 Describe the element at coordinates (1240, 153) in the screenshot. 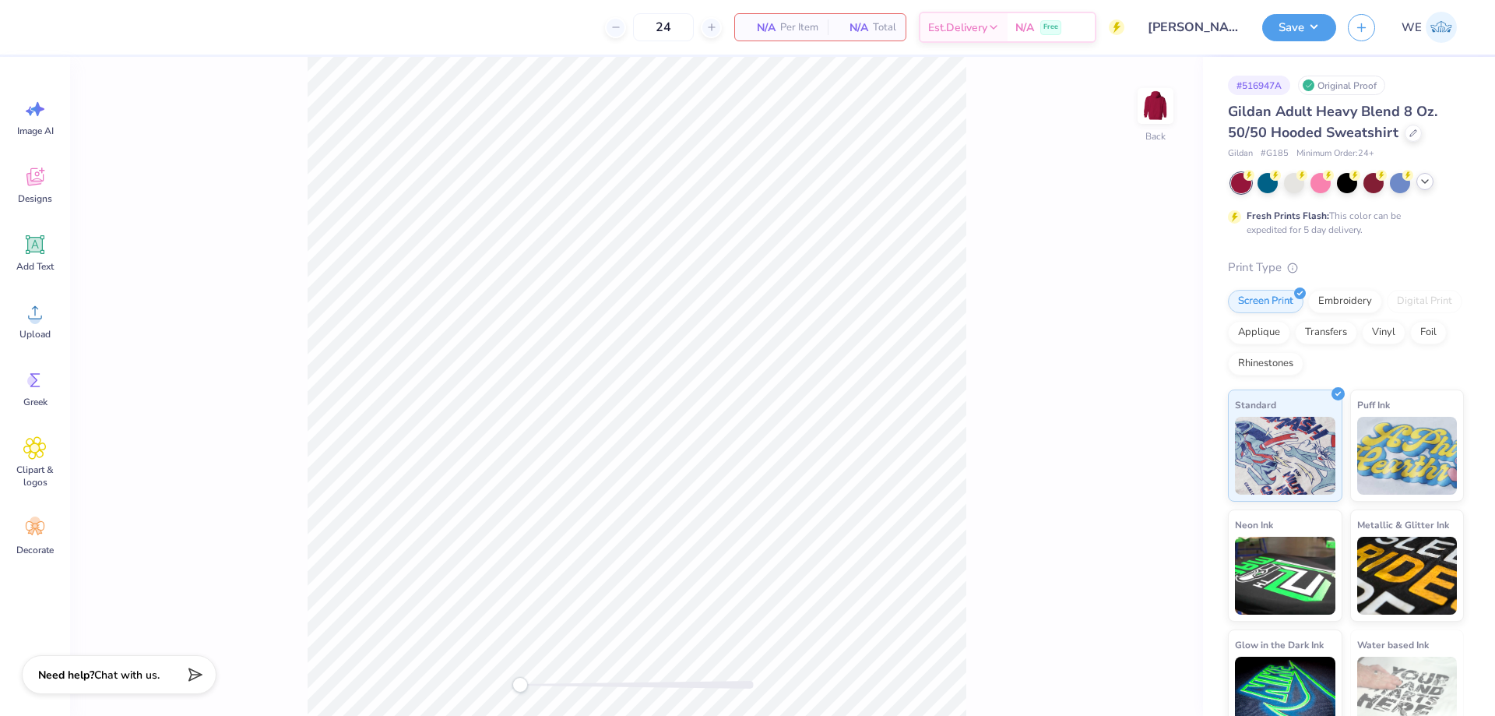

I see `span: Gildan` at that location.